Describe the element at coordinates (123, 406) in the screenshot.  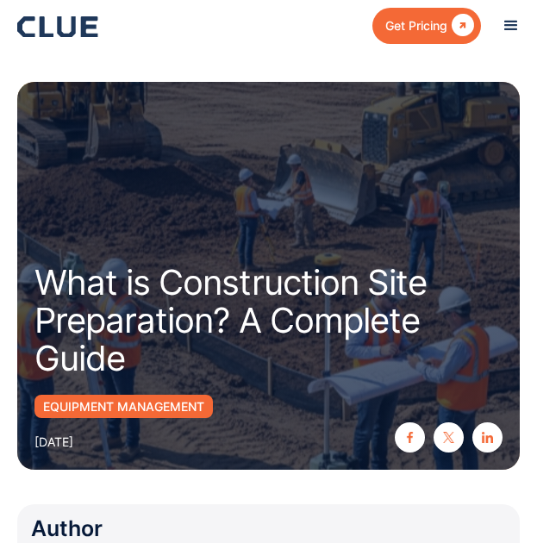
I see `div: Equipment Management` at that location.